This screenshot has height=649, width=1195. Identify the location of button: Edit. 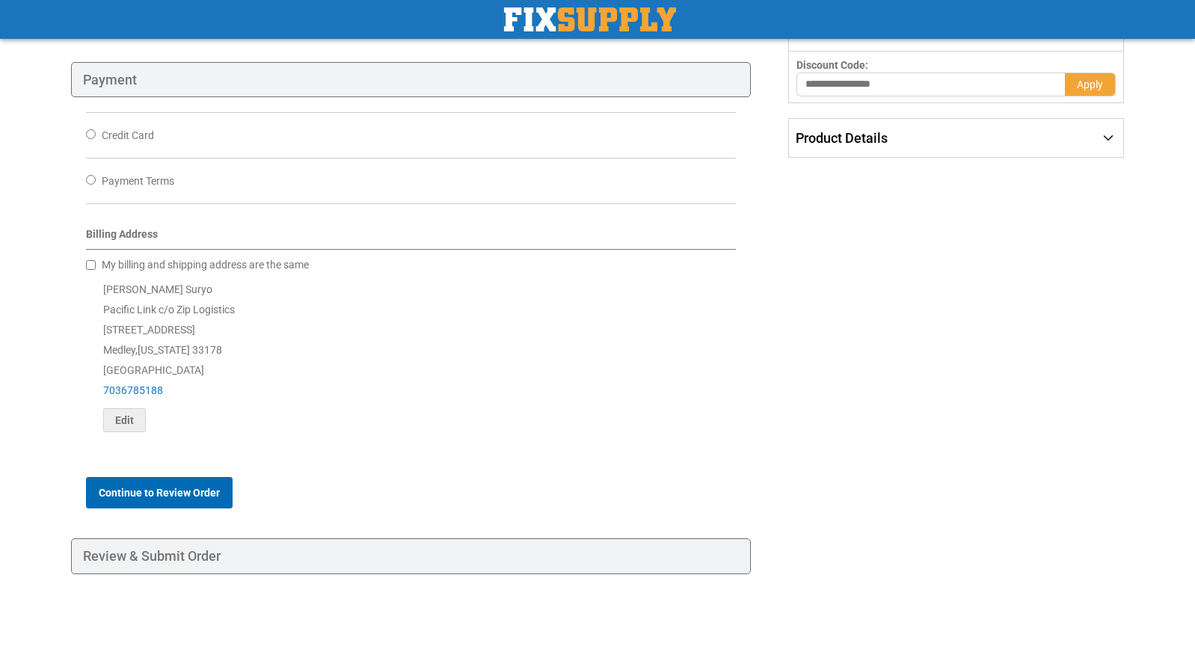
(124, 420).